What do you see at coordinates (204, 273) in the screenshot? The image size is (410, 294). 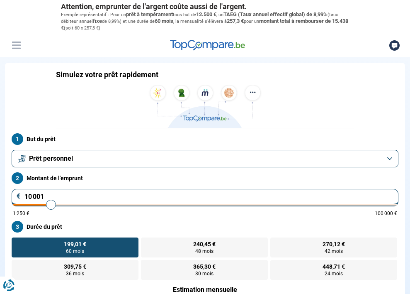 I see `span: 30 mois` at bounding box center [204, 273].